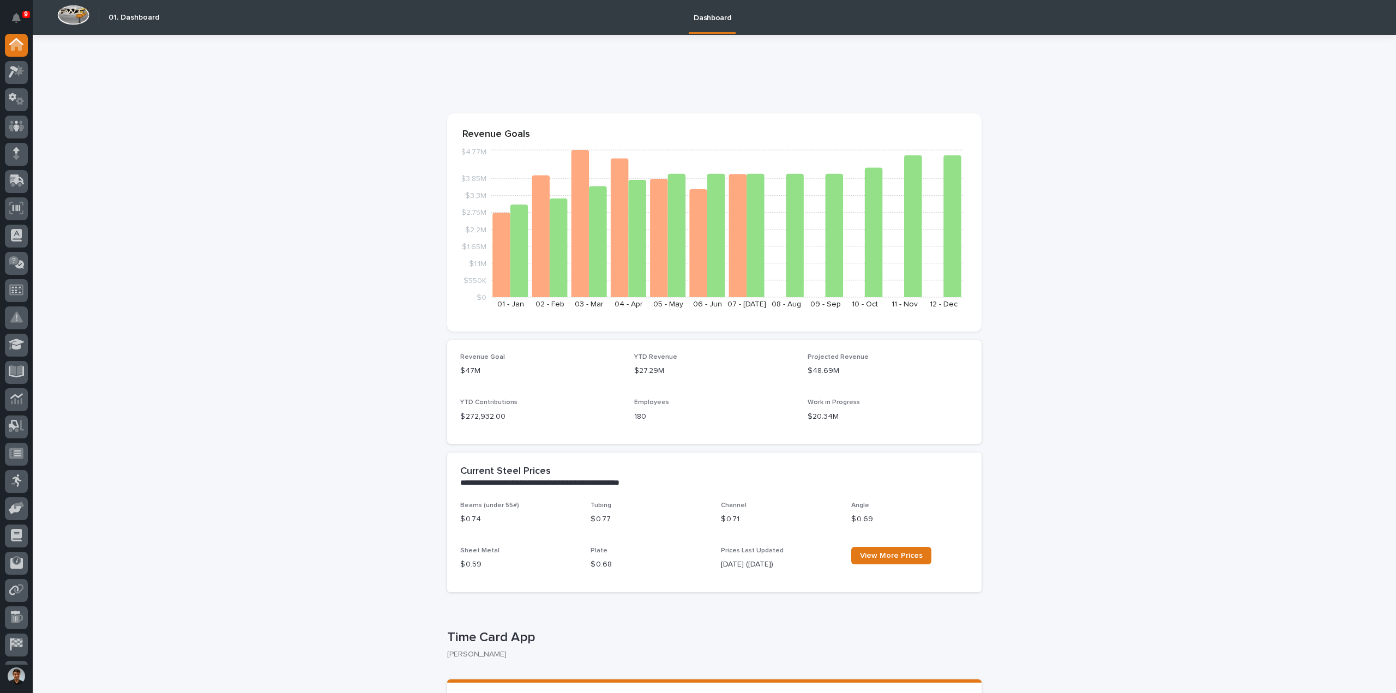 This screenshot has height=693, width=1396. I want to click on p: $ 0.71, so click(779, 519).